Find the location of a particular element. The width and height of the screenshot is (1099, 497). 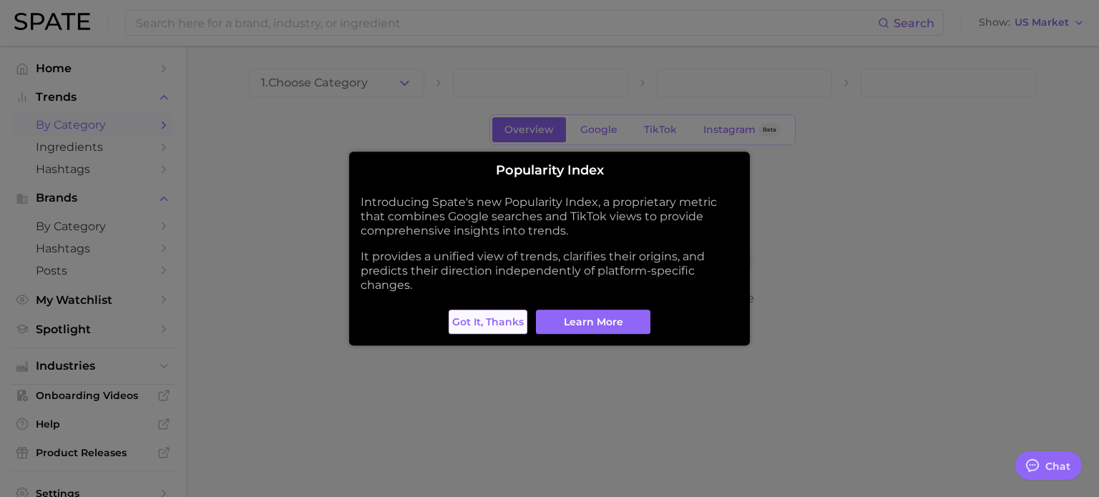

a: Learn More is located at coordinates (593, 322).